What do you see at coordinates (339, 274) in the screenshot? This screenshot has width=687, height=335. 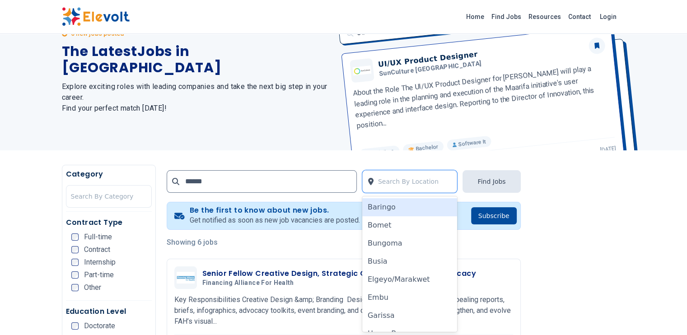 I see `h3: Senior Fellow Creative Design, Strategic Communications & Advocacy` at bounding box center [339, 274].